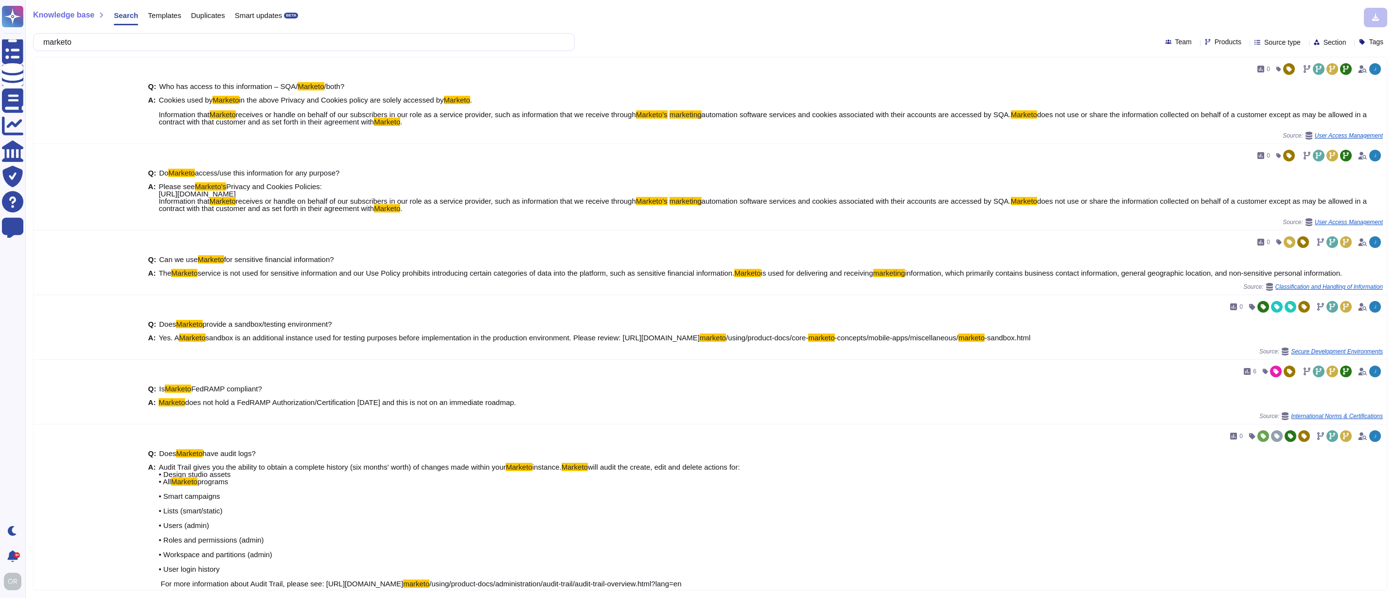 This screenshot has height=598, width=1395. Describe the element at coordinates (176, 186) in the screenshot. I see `span: Please see` at that location.